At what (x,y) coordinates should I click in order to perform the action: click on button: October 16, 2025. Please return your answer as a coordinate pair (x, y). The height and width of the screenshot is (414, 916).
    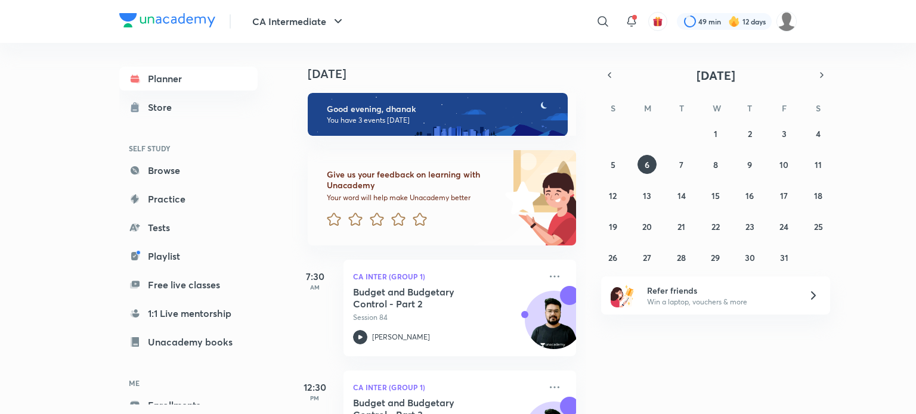
    Looking at the image, I should click on (749, 196).